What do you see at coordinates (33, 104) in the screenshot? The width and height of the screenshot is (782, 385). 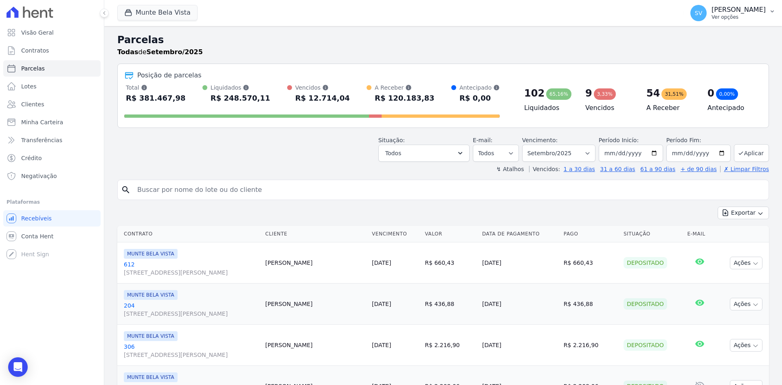 I see `span: Clientes` at bounding box center [33, 104].